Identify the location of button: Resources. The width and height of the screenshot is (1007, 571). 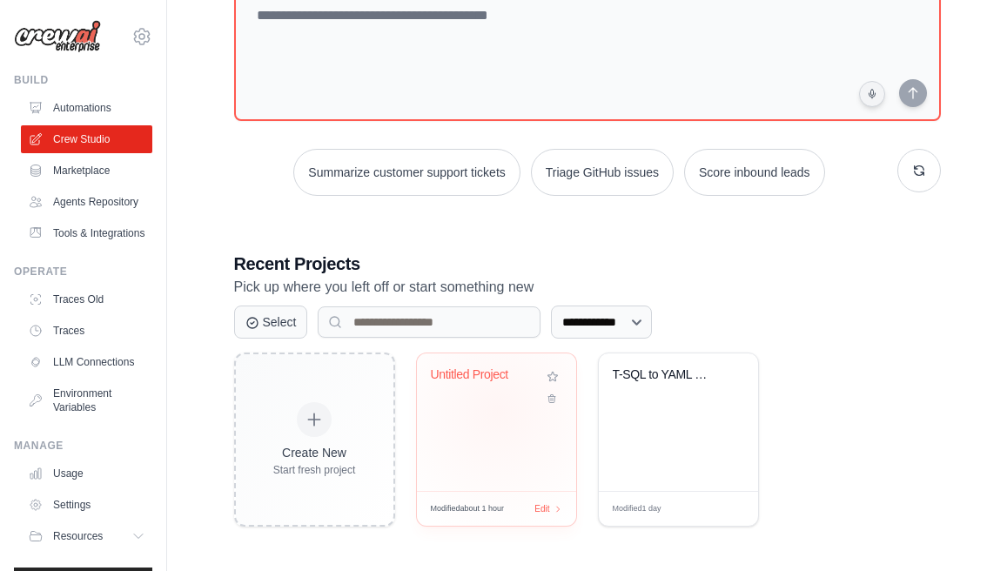
(86, 536).